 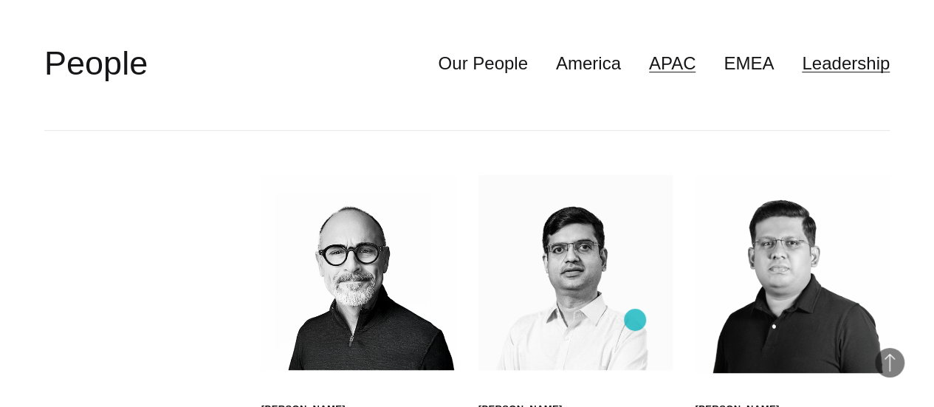 What do you see at coordinates (576, 272) in the screenshot?
I see `img: Shashank Tamotia` at bounding box center [576, 272].